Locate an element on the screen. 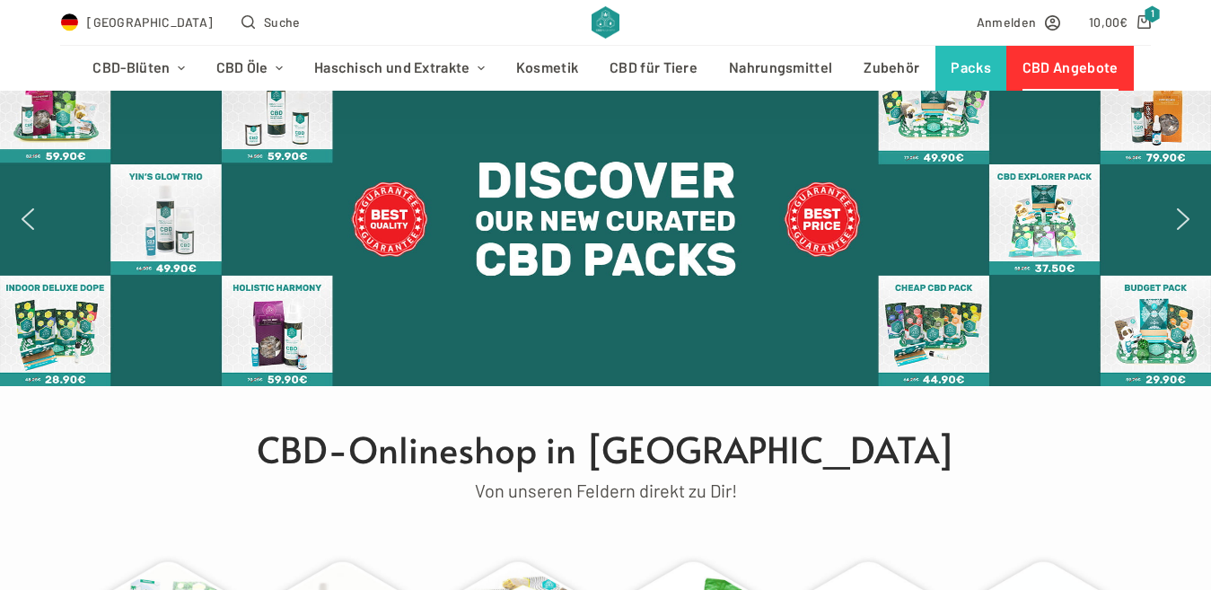 This screenshot has width=1211, height=590. div: previous arrow is located at coordinates (28, 219).